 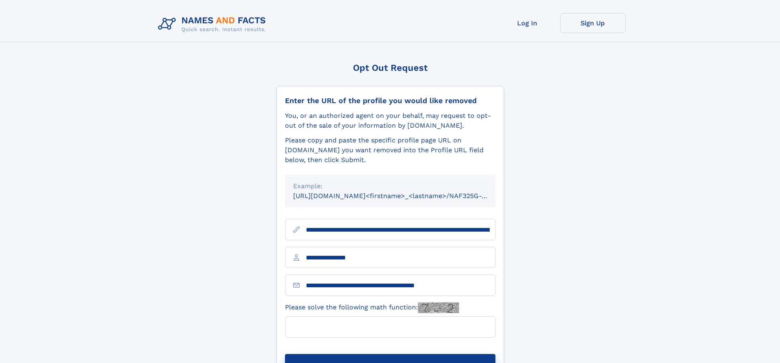 What do you see at coordinates (390, 121) in the screenshot?
I see `div: You, or an authorized agent on your behalf, may request to opt-out of the sale of your informatio...` at bounding box center [390, 121].